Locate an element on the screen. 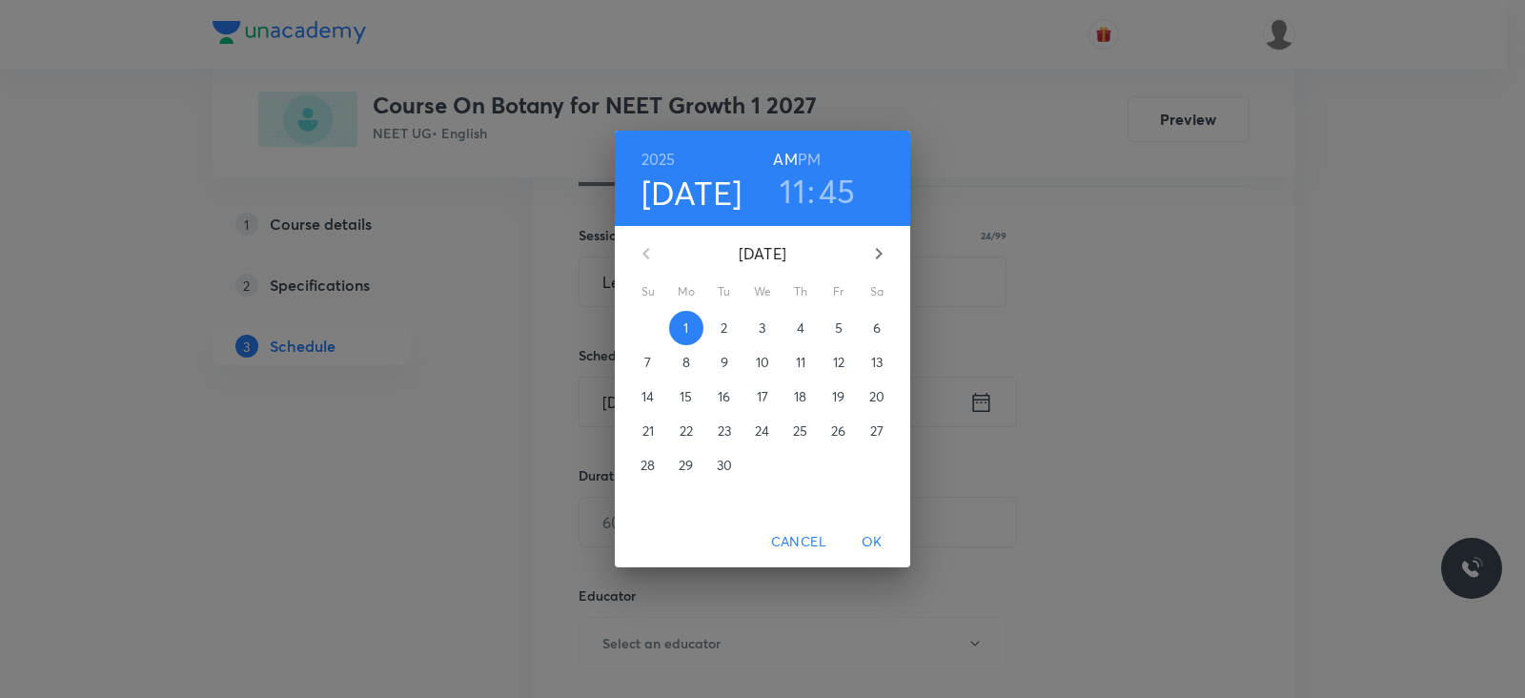 This screenshot has width=1525, height=698. button: 7 is located at coordinates (648, 362).